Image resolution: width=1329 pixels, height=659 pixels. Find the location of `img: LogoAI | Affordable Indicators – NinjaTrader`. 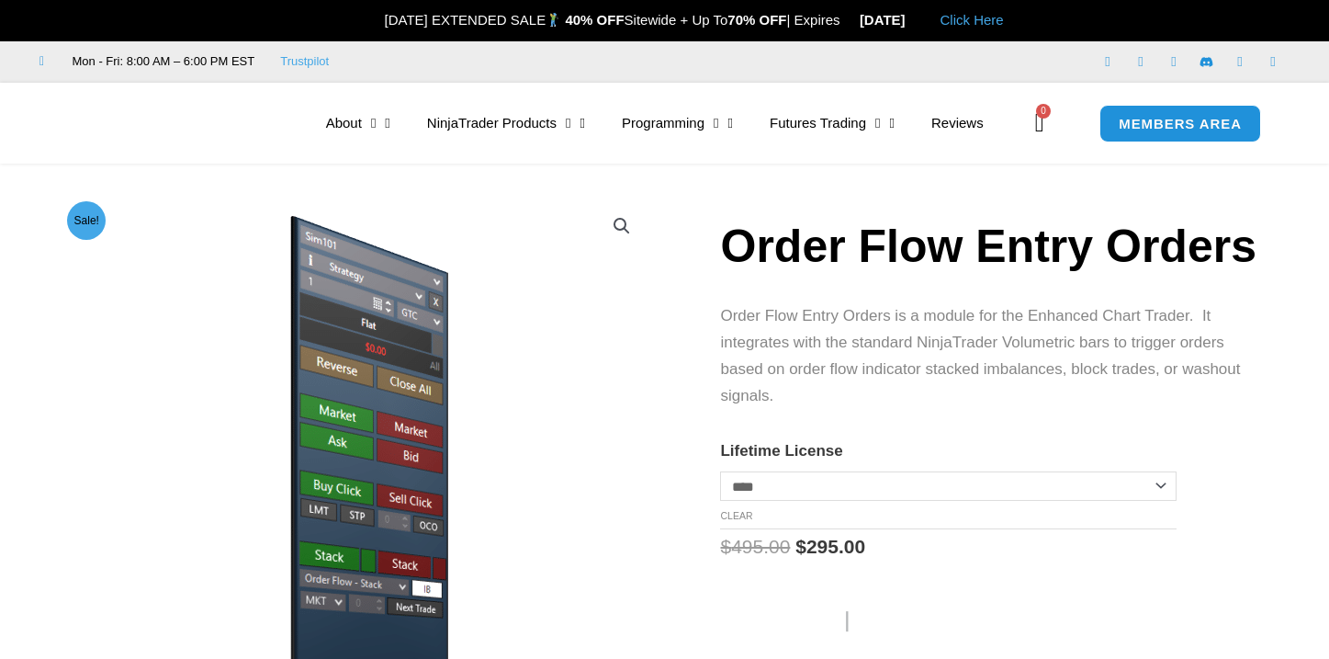

img: LogoAI | Affordable Indicators – NinjaTrader is located at coordinates (159, 123).